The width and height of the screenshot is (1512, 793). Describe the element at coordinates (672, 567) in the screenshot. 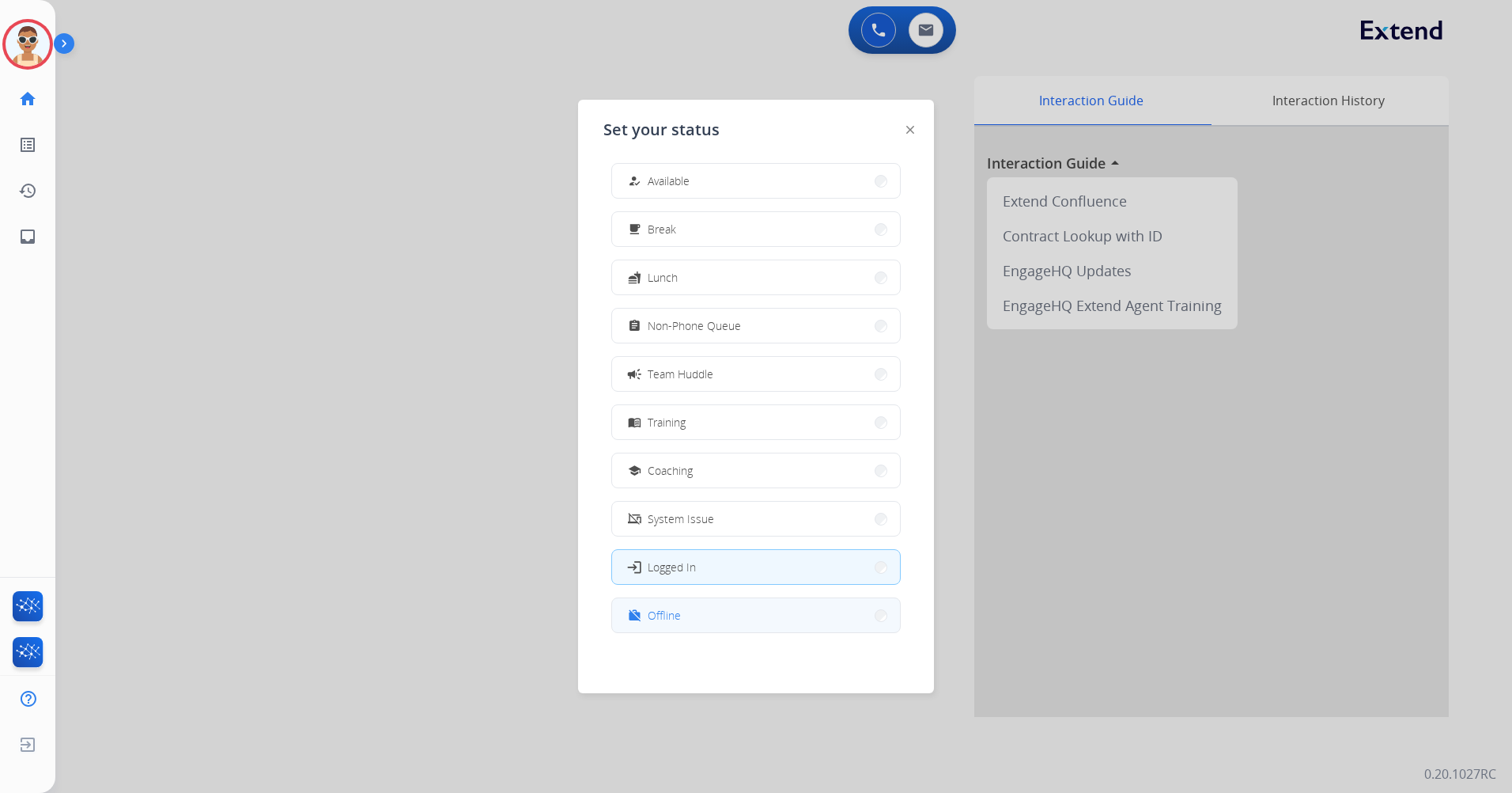

I see `span: Logged In` at that location.